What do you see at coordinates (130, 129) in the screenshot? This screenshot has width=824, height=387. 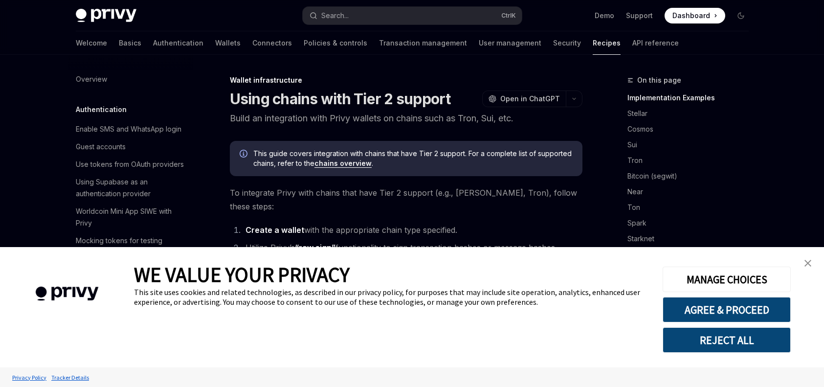 I see `a: Enable SMS and WhatsApp login` at bounding box center [130, 129].